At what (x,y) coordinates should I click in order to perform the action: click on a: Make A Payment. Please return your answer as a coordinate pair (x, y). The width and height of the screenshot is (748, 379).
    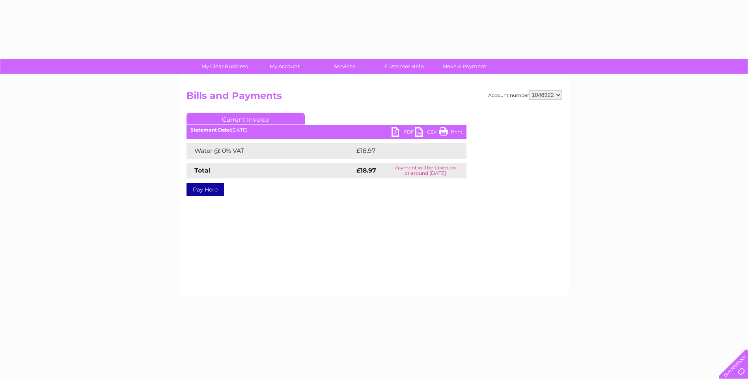
    Looking at the image, I should click on (464, 66).